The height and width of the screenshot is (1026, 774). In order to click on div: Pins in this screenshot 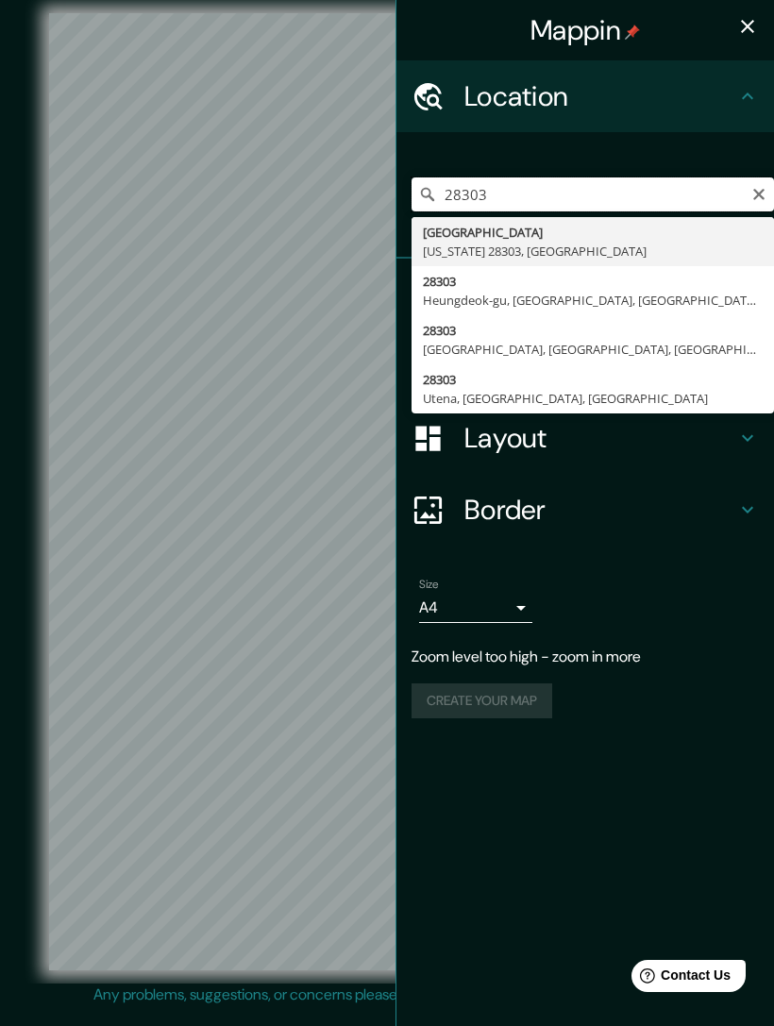, I will do `click(585, 294)`.